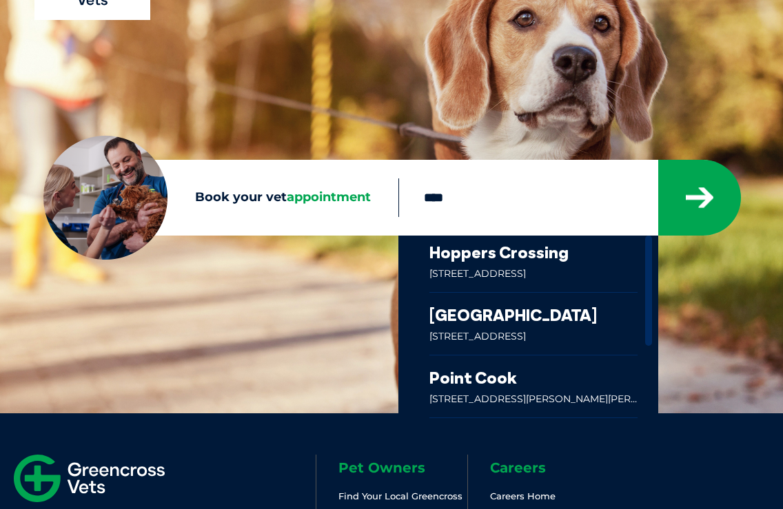 This screenshot has width=783, height=509. Describe the element at coordinates (403, 468) in the screenshot. I see `h6: Pet Owners` at that location.